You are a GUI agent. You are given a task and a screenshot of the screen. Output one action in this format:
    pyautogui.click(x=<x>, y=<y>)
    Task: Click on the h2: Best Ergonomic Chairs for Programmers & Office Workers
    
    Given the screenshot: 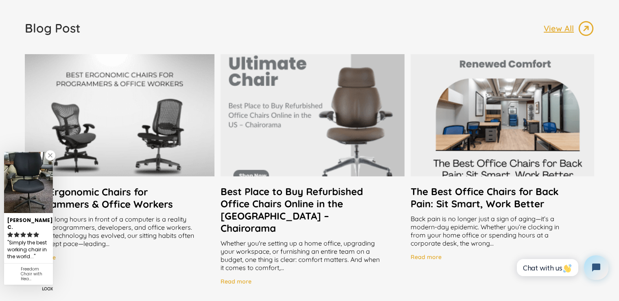 What is the action you would take?
    pyautogui.click(x=120, y=198)
    